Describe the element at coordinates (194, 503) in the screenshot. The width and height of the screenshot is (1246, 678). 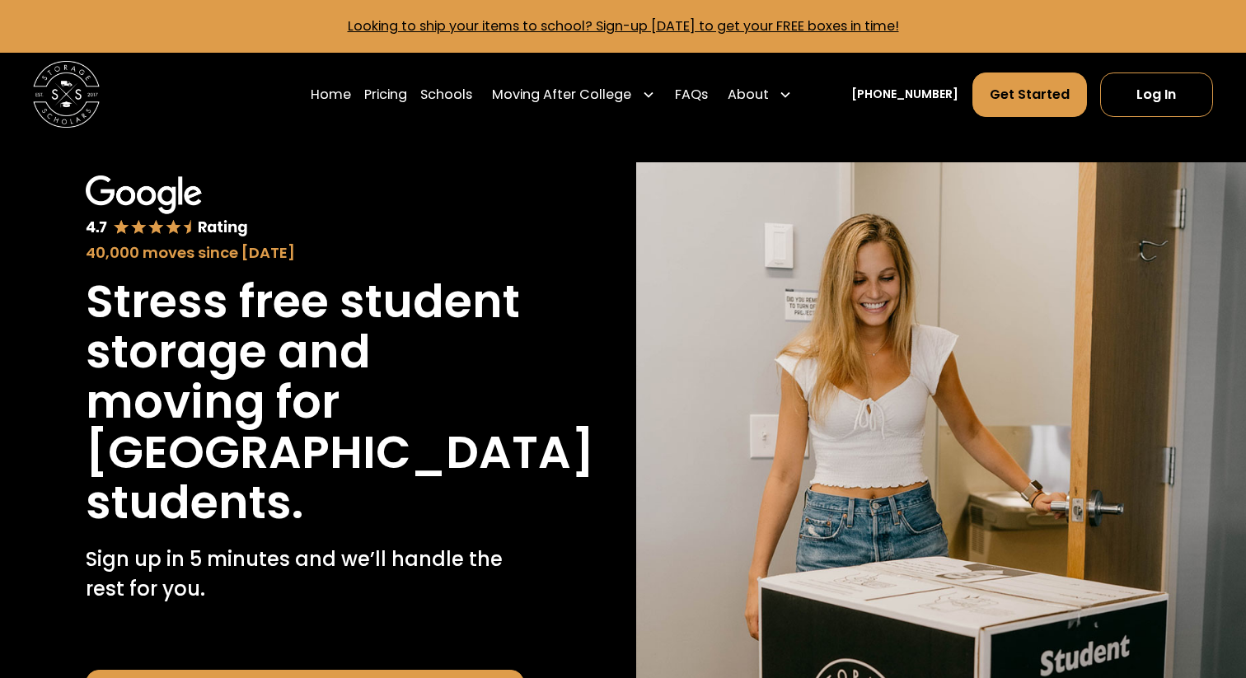
I see `h1: students.` at that location.